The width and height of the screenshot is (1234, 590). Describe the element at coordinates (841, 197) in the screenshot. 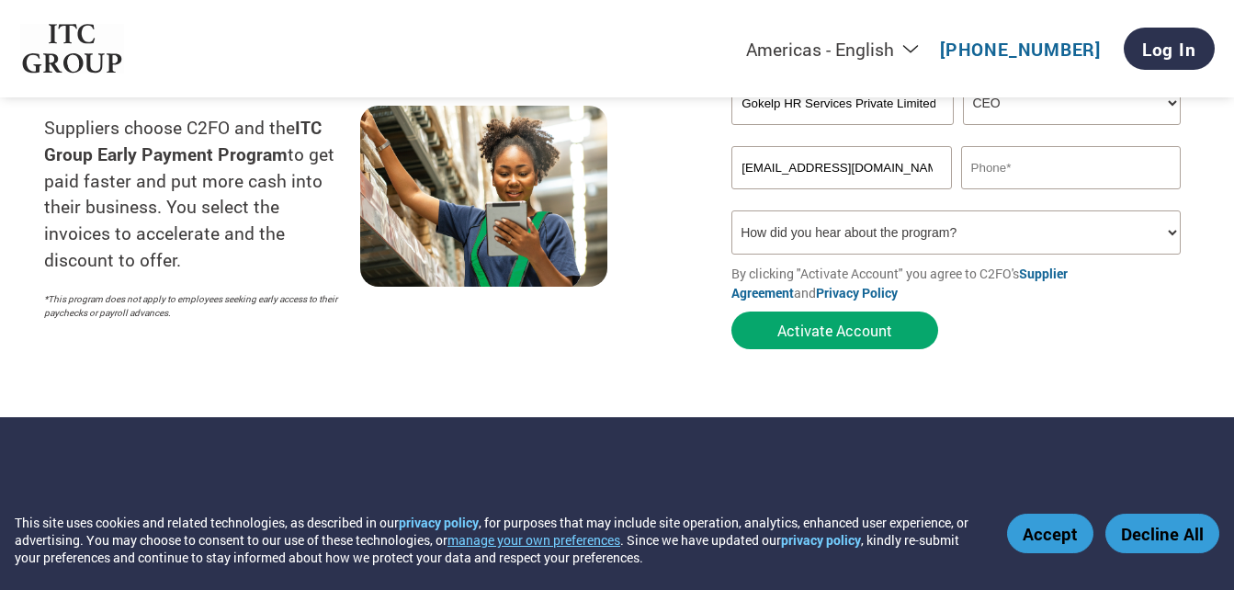

I see `div: Inavlid Email Address` at that location.